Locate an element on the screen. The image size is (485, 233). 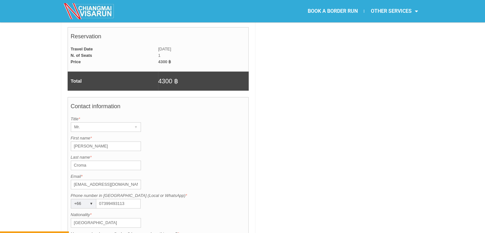
h4: Contact information is located at coordinates (158, 108).